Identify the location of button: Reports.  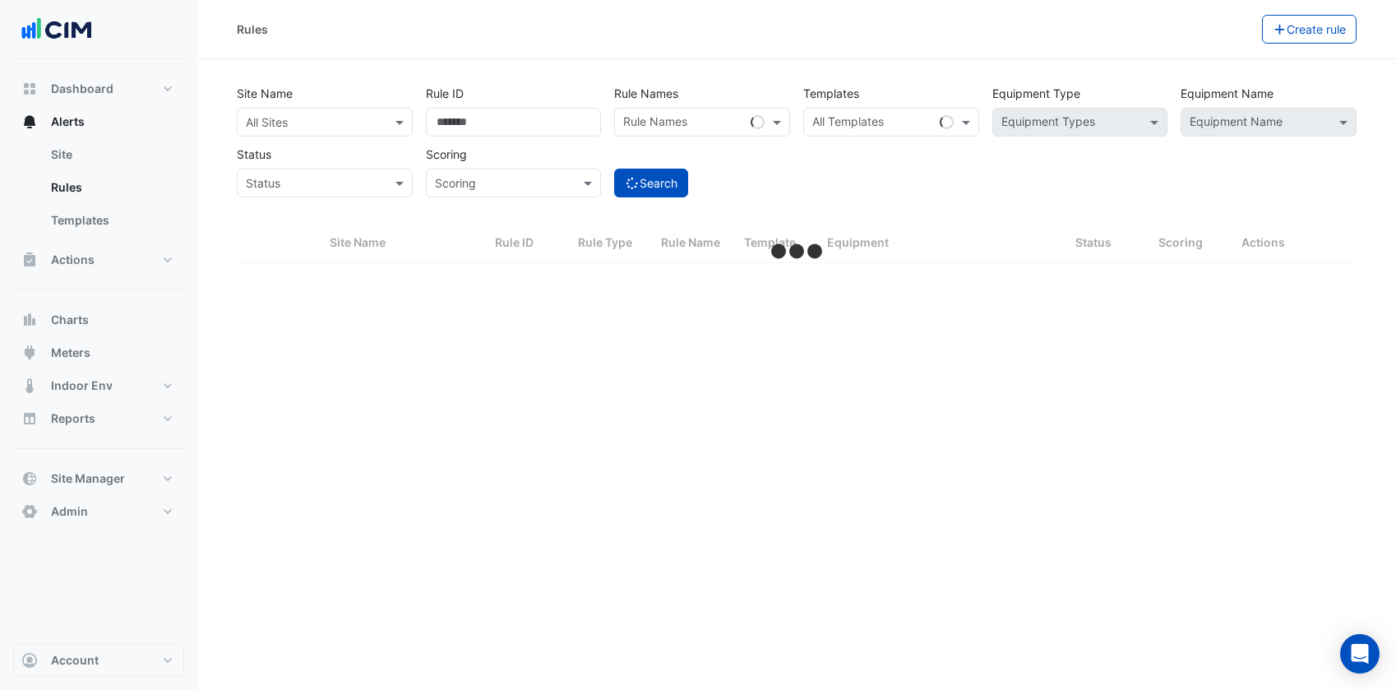
(99, 418).